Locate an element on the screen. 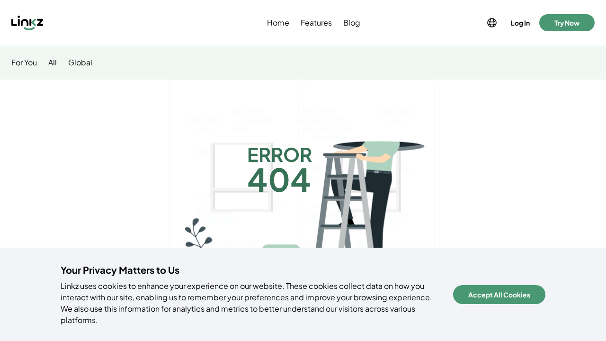 Image resolution: width=606 pixels, height=341 pixels. span: Home is located at coordinates (278, 23).